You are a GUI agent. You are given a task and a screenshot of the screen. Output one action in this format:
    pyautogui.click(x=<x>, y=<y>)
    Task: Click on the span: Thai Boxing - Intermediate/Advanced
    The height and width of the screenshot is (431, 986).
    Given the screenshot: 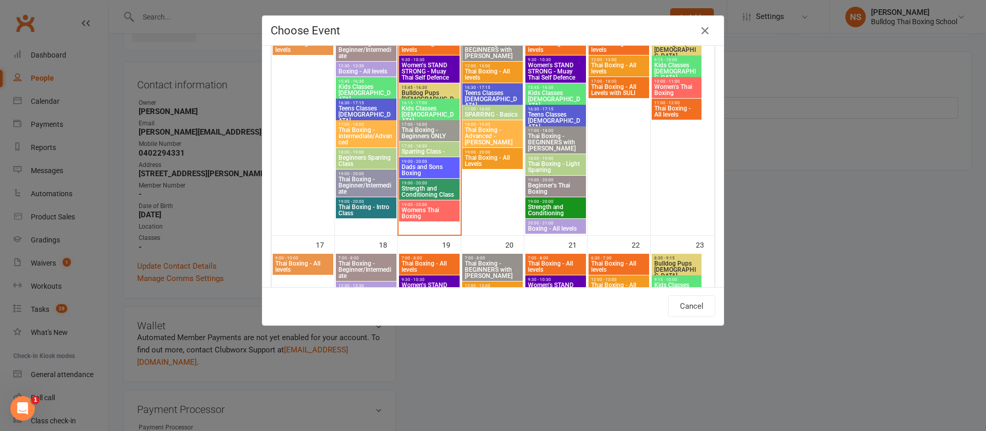 What is the action you would take?
    pyautogui.click(x=366, y=136)
    